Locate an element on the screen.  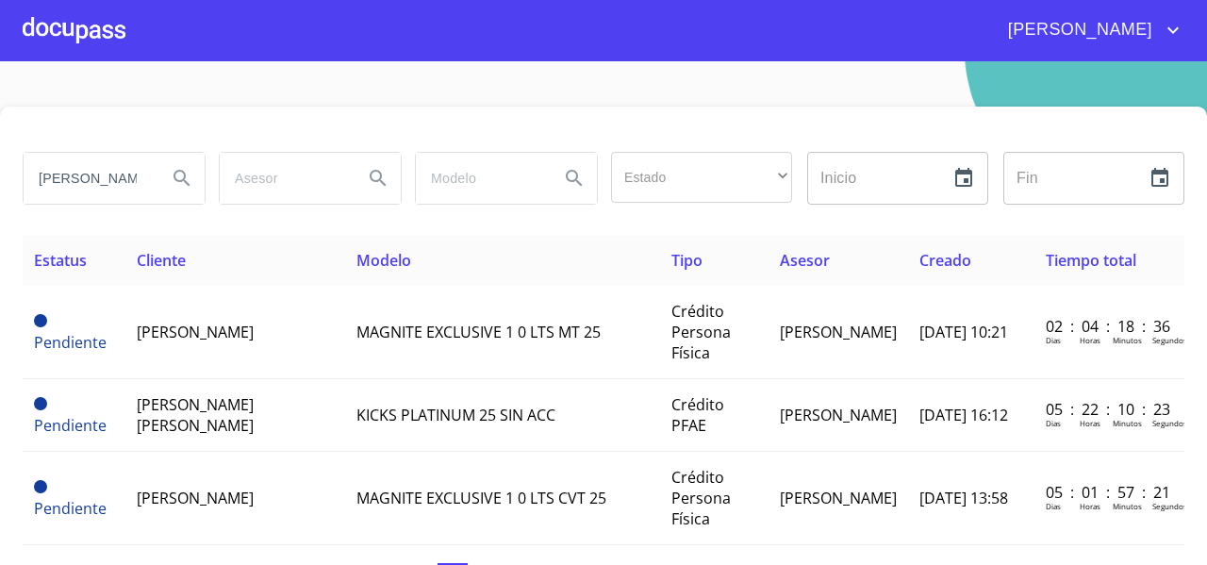
span: MAGNITE EXCLUSIVE 1 0 LTS CVT 25 is located at coordinates (481, 498).